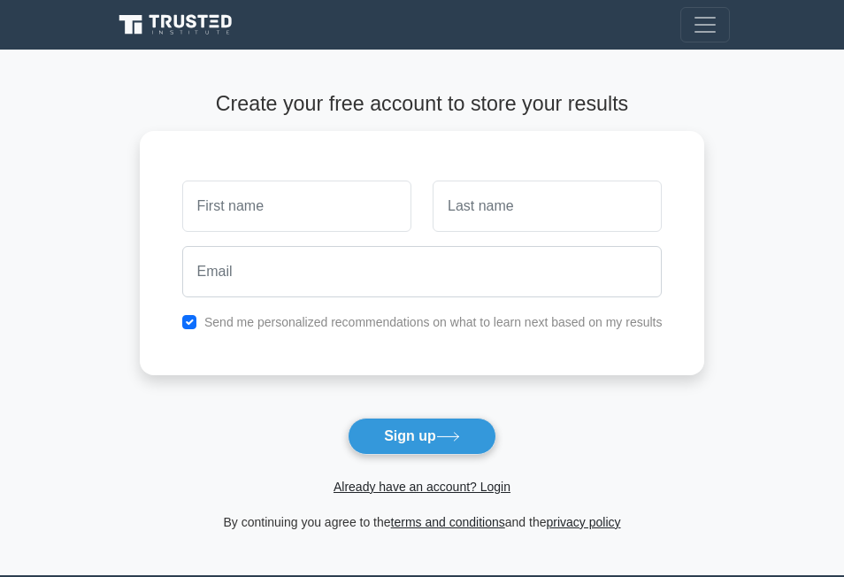 The height and width of the screenshot is (577, 844). Describe the element at coordinates (422, 522) in the screenshot. I see `div: By continuing you agree to the and the` at that location.